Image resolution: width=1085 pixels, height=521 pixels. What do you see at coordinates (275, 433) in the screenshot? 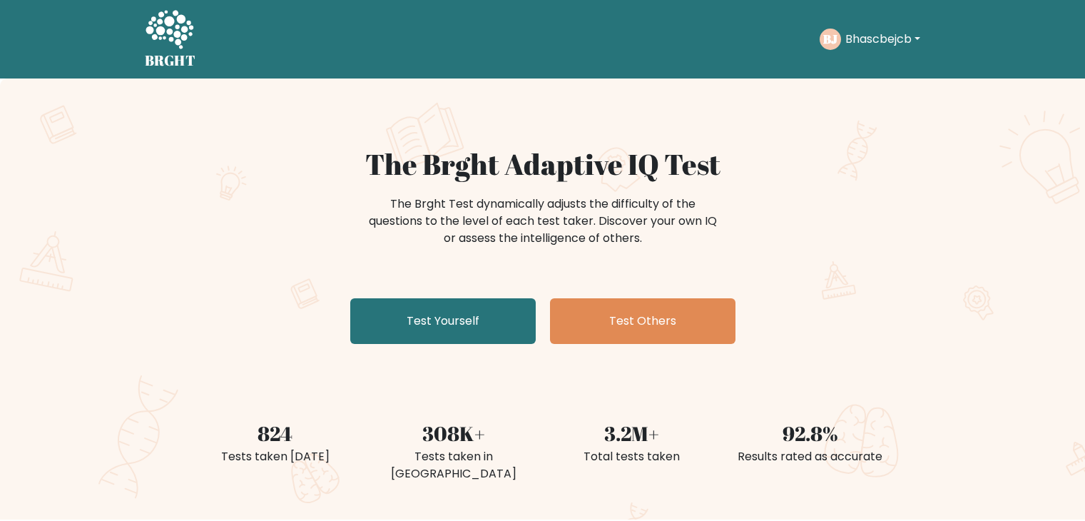
I see `div: 824` at bounding box center [275, 433].